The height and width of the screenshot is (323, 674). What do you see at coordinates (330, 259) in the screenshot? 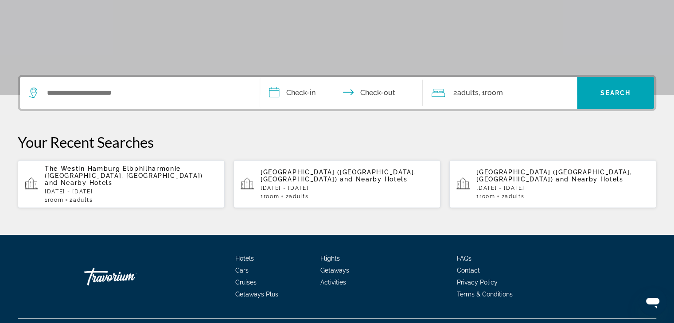
I see `a: Flights` at bounding box center [330, 259].